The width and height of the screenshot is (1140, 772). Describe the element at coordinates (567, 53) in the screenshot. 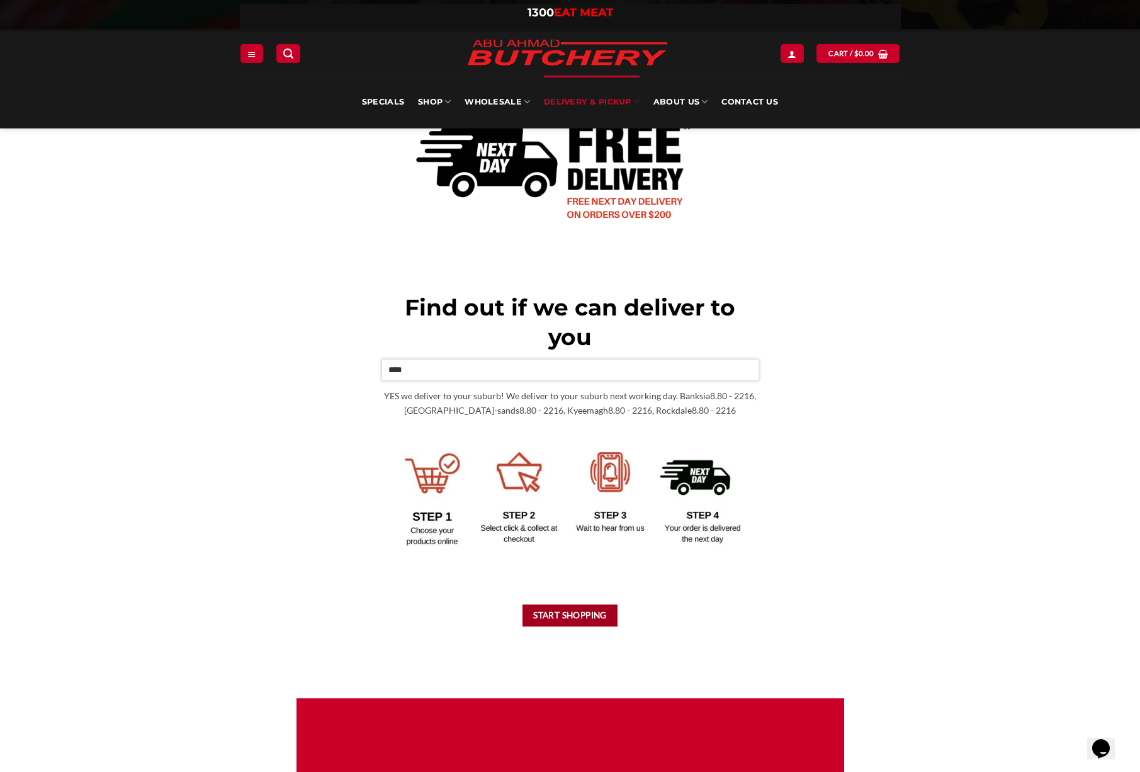

I see `img: Abu Ahmad Butchery` at that location.